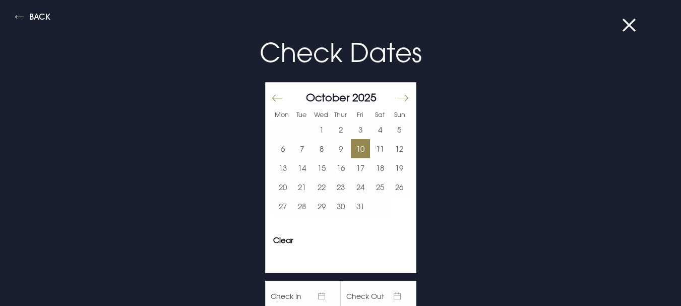  Describe the element at coordinates (322, 206) in the screenshot. I see `td: Choose Wednesday, October 29, 2025 as your start date.` at that location.